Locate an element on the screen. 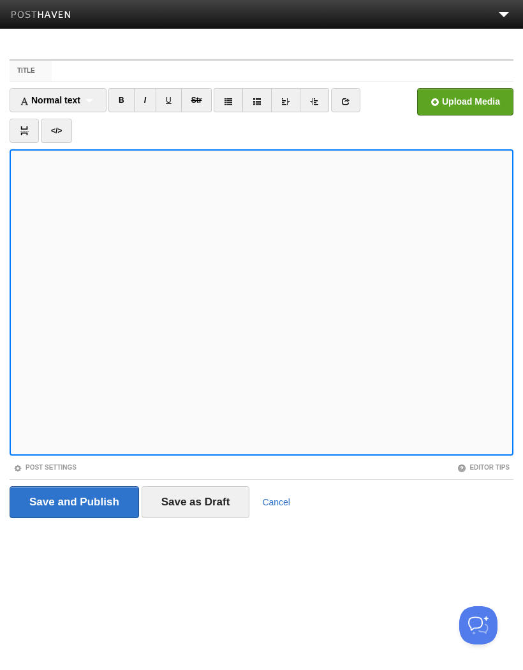 The width and height of the screenshot is (523, 670). a: Cancel is located at coordinates (276, 502).